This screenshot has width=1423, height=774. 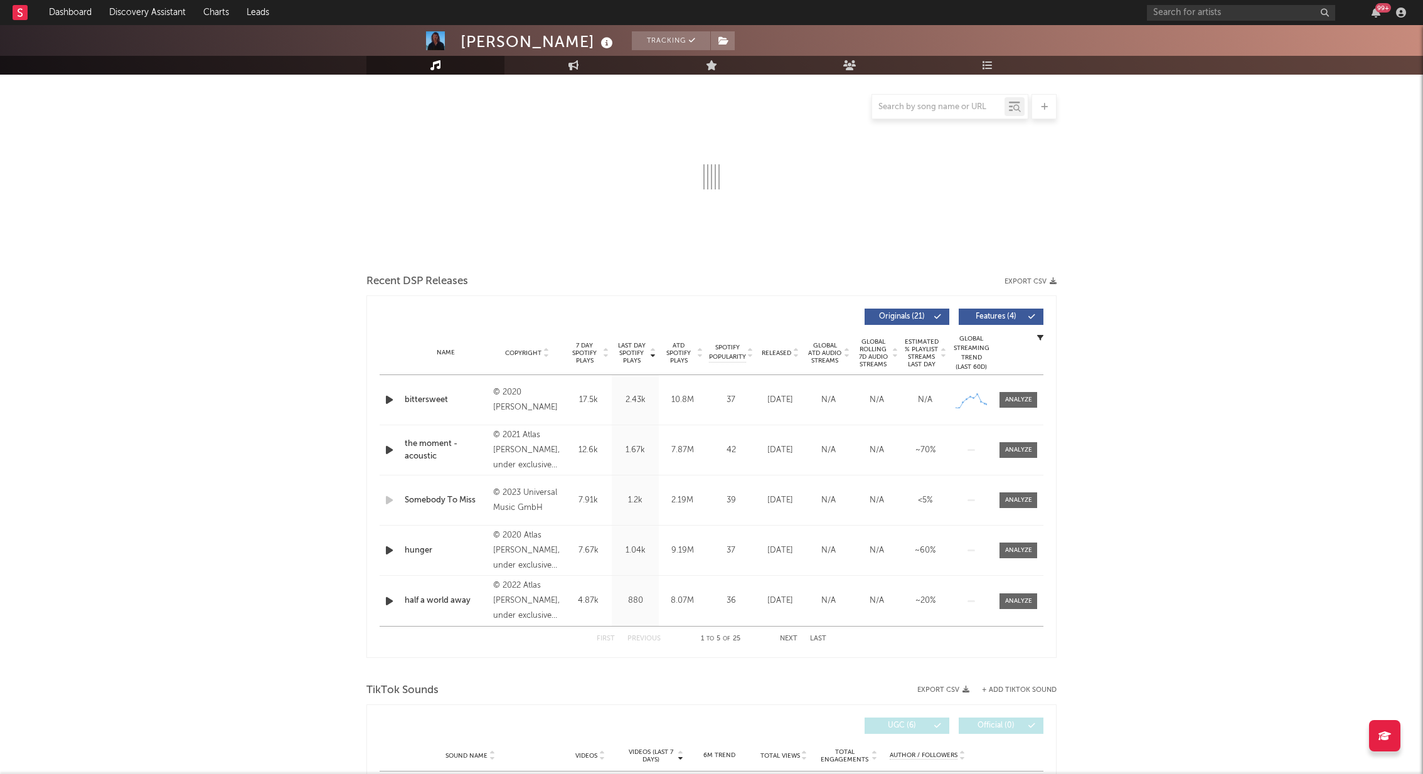 What do you see at coordinates (678, 353) in the screenshot?
I see `span: ATD Spotify Plays` at bounding box center [678, 353].